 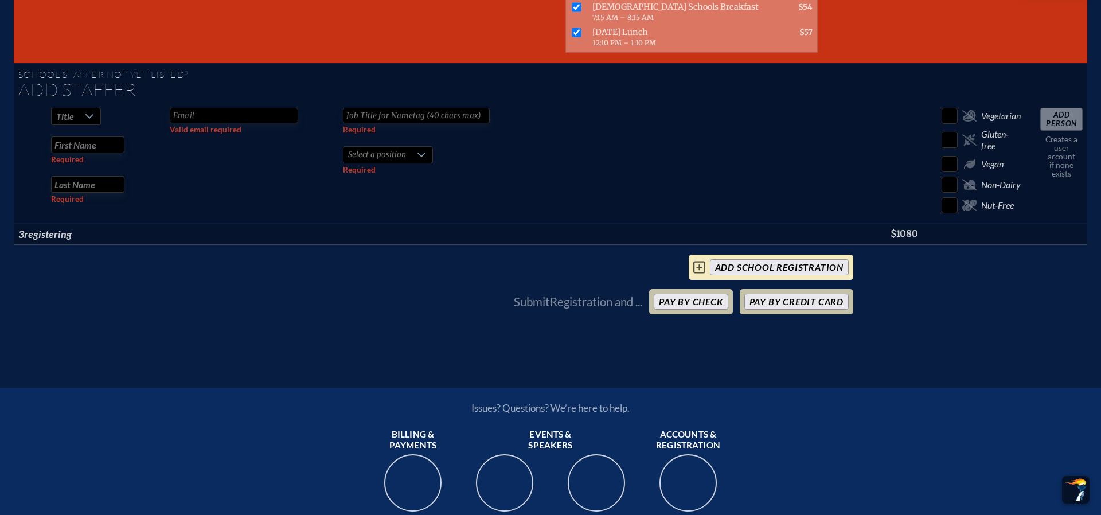 What do you see at coordinates (1001, 185) in the screenshot?
I see `span: Non-Dairy` at bounding box center [1001, 185].